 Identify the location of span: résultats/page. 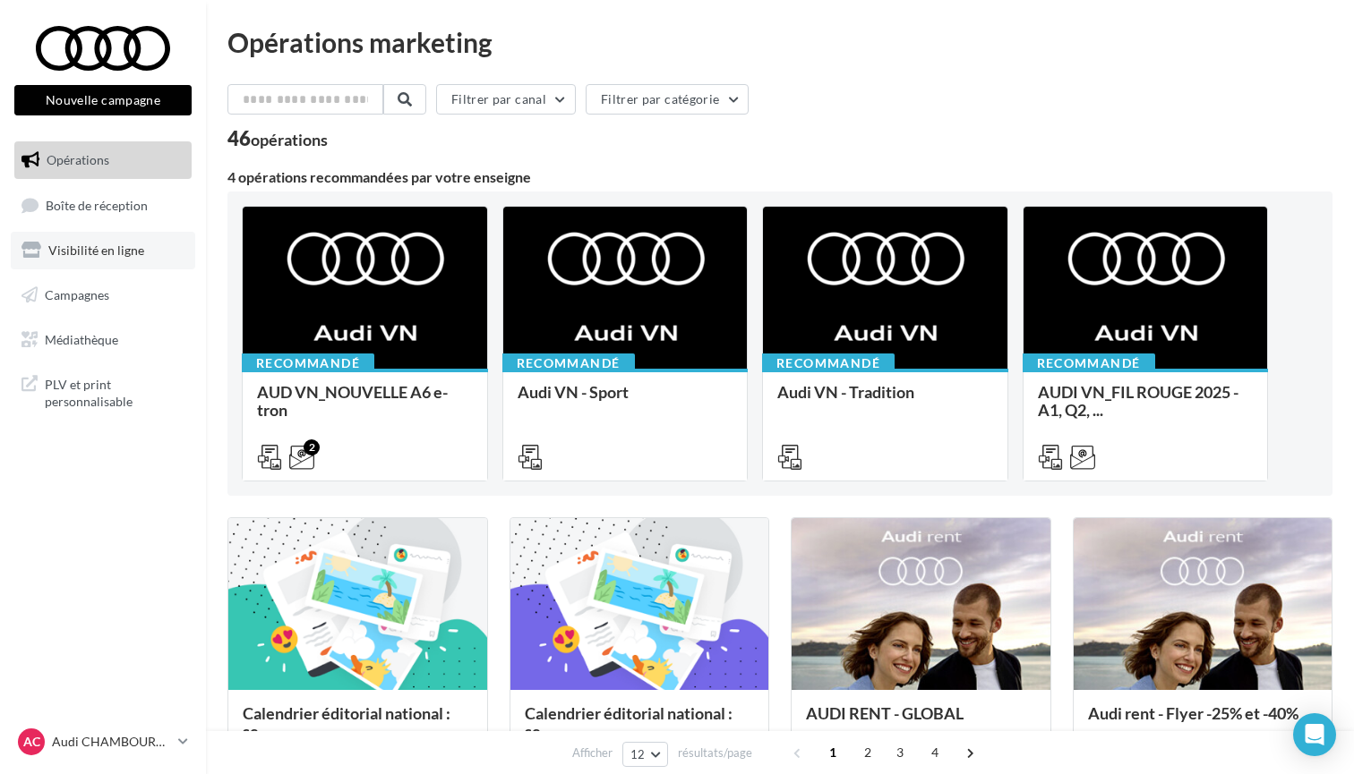
(714, 753).